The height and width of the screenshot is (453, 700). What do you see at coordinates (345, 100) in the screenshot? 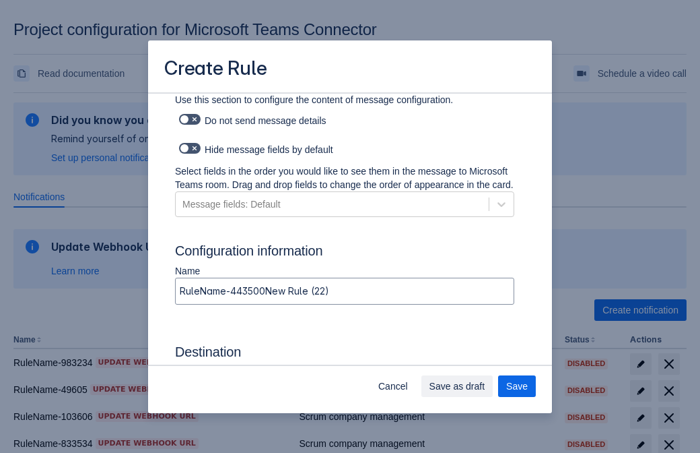
I see `p: Use this section to configure the content of message configuration.` at bounding box center [345, 100].